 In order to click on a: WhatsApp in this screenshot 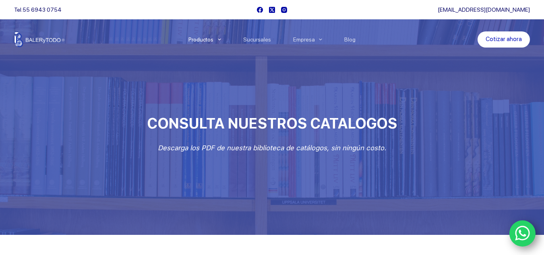, I will do `click(523, 234)`.